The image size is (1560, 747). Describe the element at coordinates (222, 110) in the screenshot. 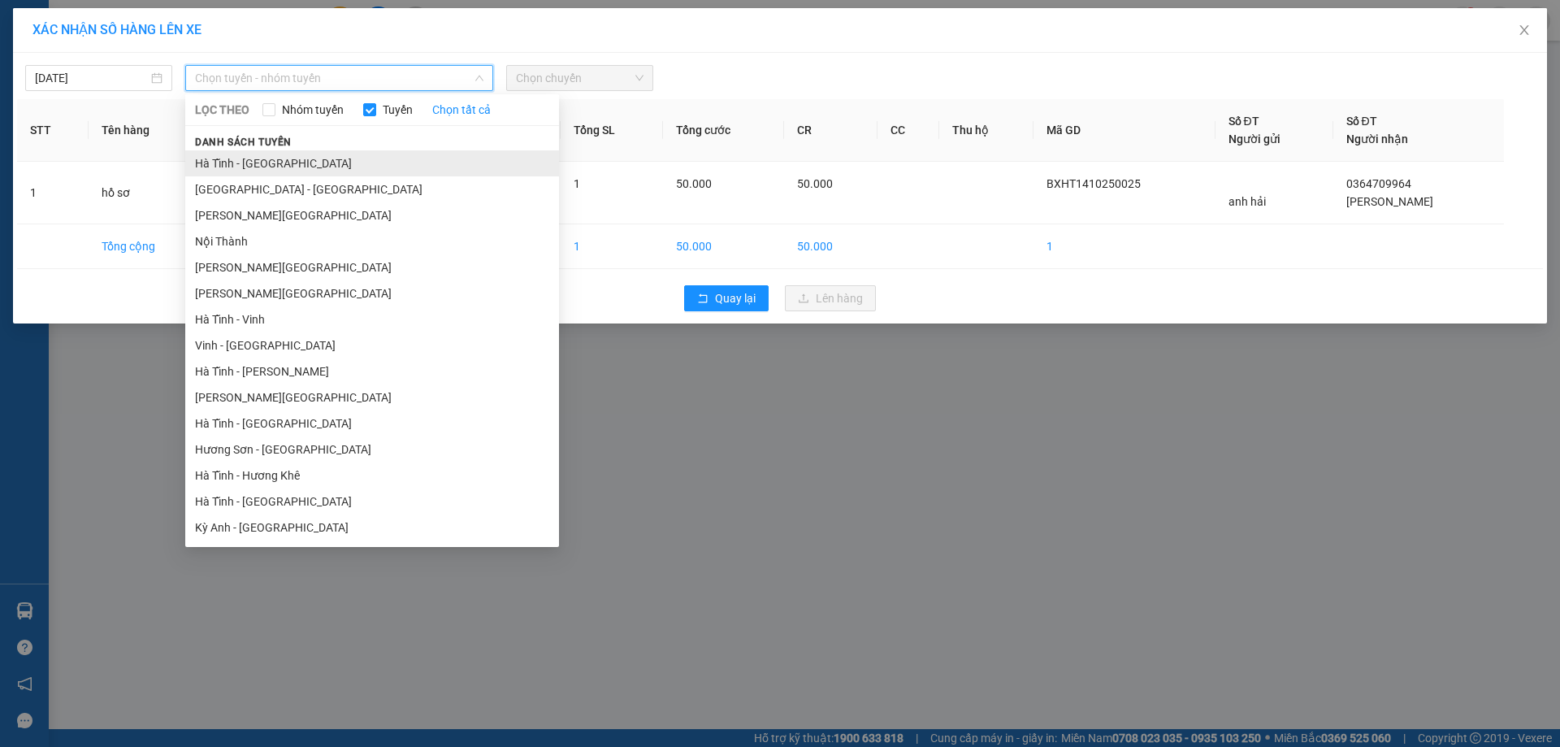

I see `span: LỌC THEO` at that location.